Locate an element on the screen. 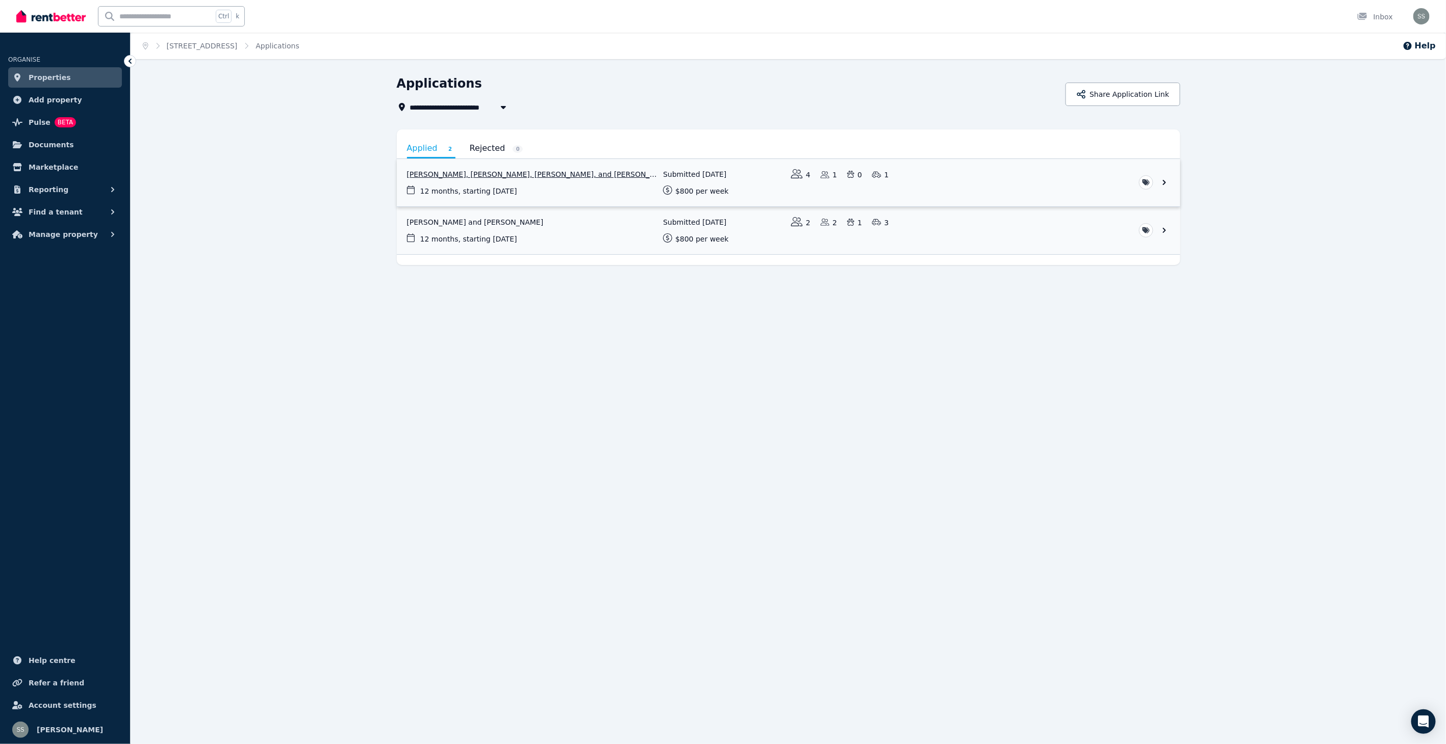 The height and width of the screenshot is (744, 1446). button: Share Application Link is located at coordinates (1122, 94).